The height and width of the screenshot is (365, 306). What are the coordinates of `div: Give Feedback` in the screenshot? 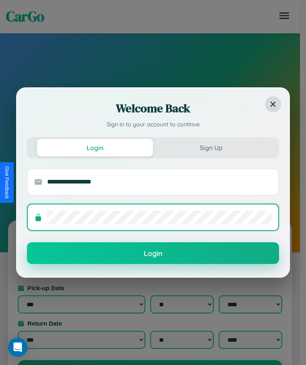 It's located at (7, 182).